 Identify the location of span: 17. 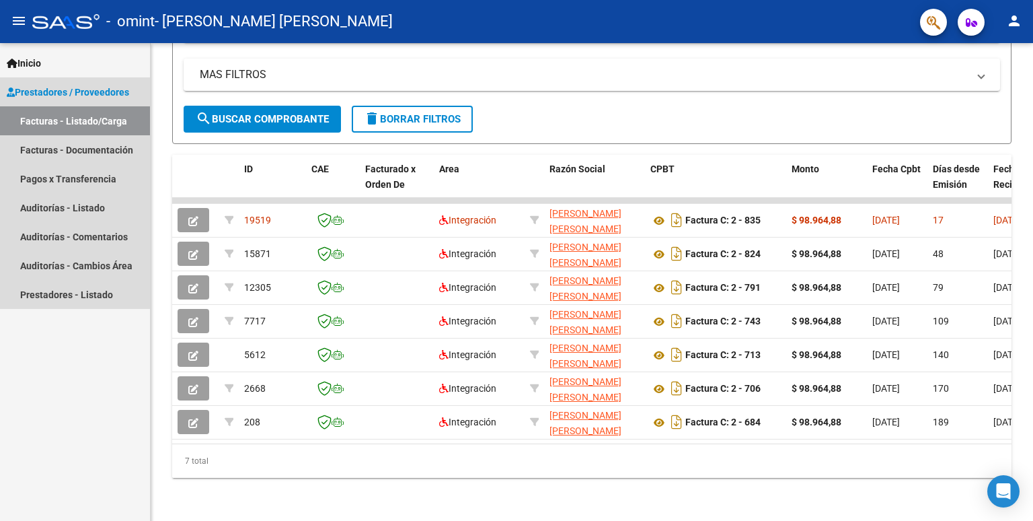
(939, 220).